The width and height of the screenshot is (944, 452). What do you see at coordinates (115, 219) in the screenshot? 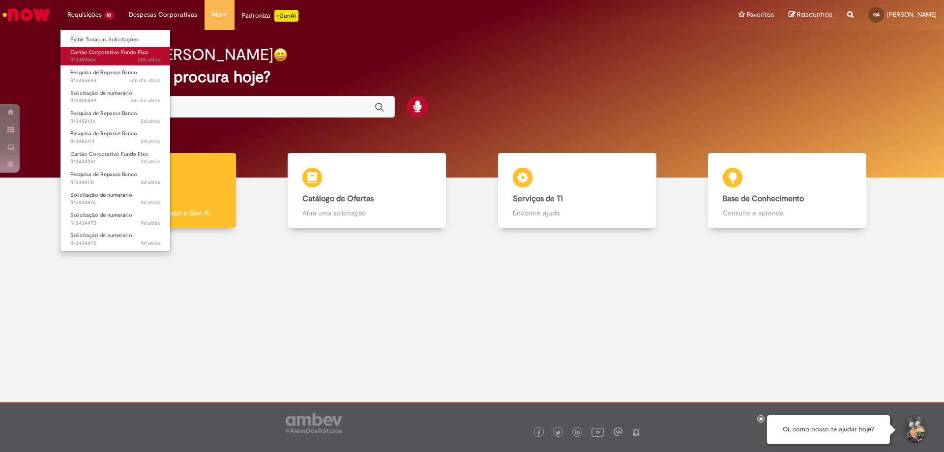
I see `a: Aberto R13434473 : Solicitação de numerário` at bounding box center [115, 219].